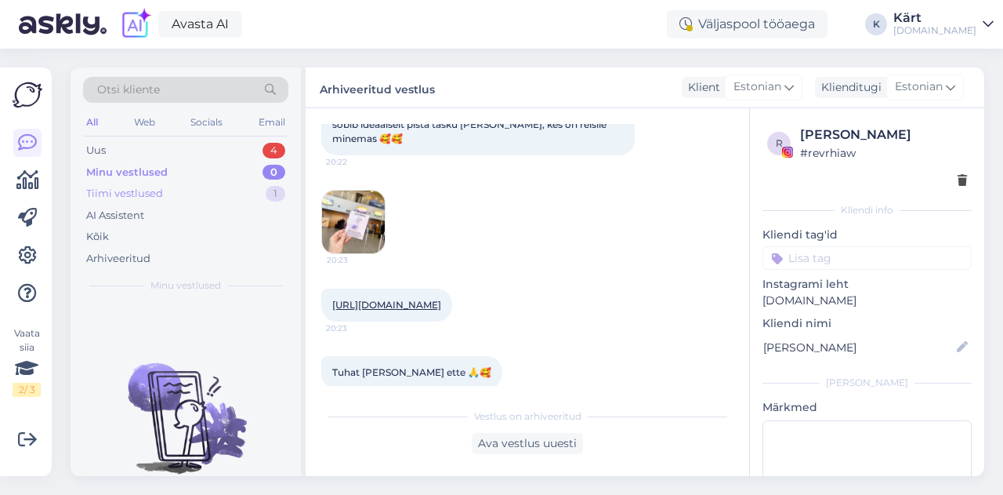  What do you see at coordinates (867, 258) in the screenshot?
I see `input: Lisa tag` at bounding box center [867, 258].